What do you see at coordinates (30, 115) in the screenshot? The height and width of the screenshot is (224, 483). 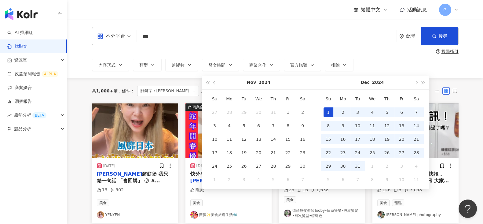 I see `span: 趨勢分析` at bounding box center [30, 115].